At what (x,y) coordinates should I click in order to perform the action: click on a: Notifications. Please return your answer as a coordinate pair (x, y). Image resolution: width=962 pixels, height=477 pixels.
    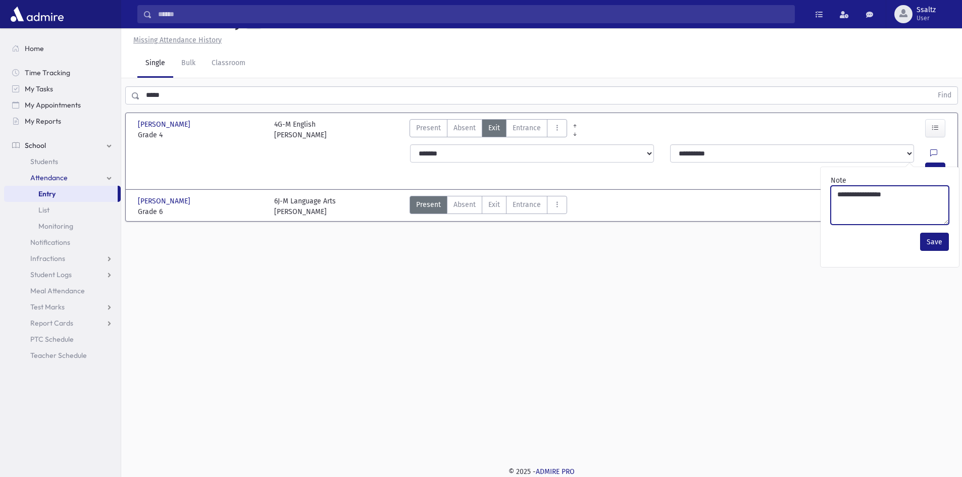
    Looking at the image, I should click on (62, 242).